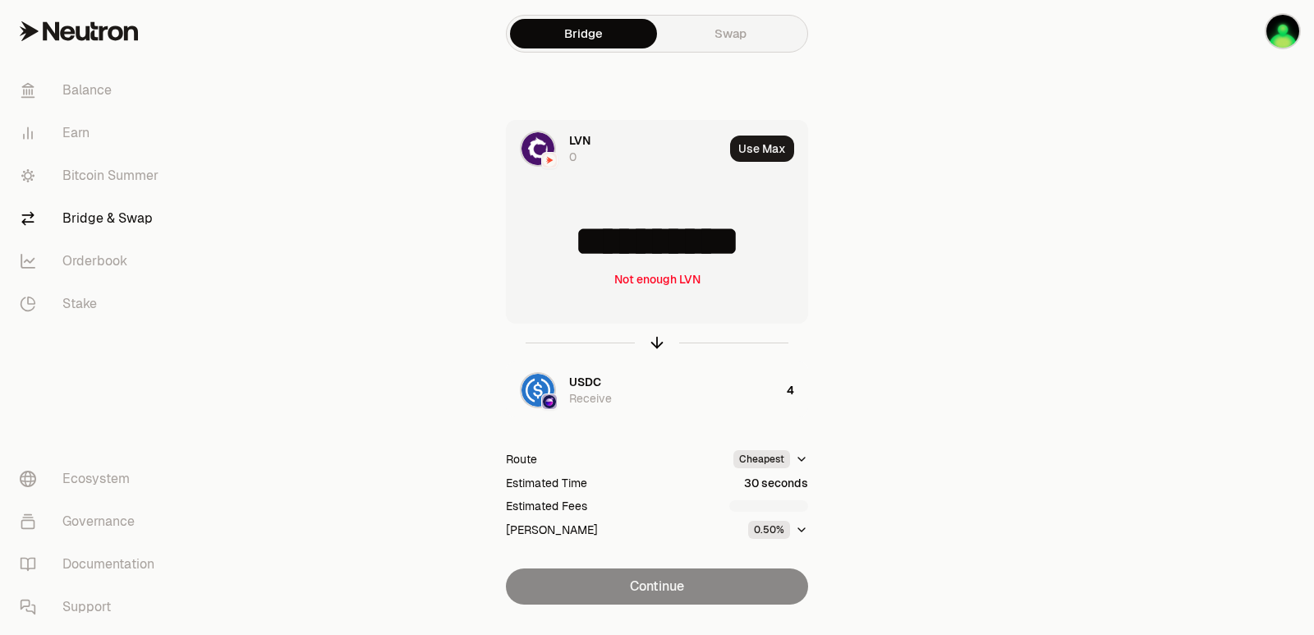 The width and height of the screenshot is (1314, 635). I want to click on a: Earn, so click(92, 133).